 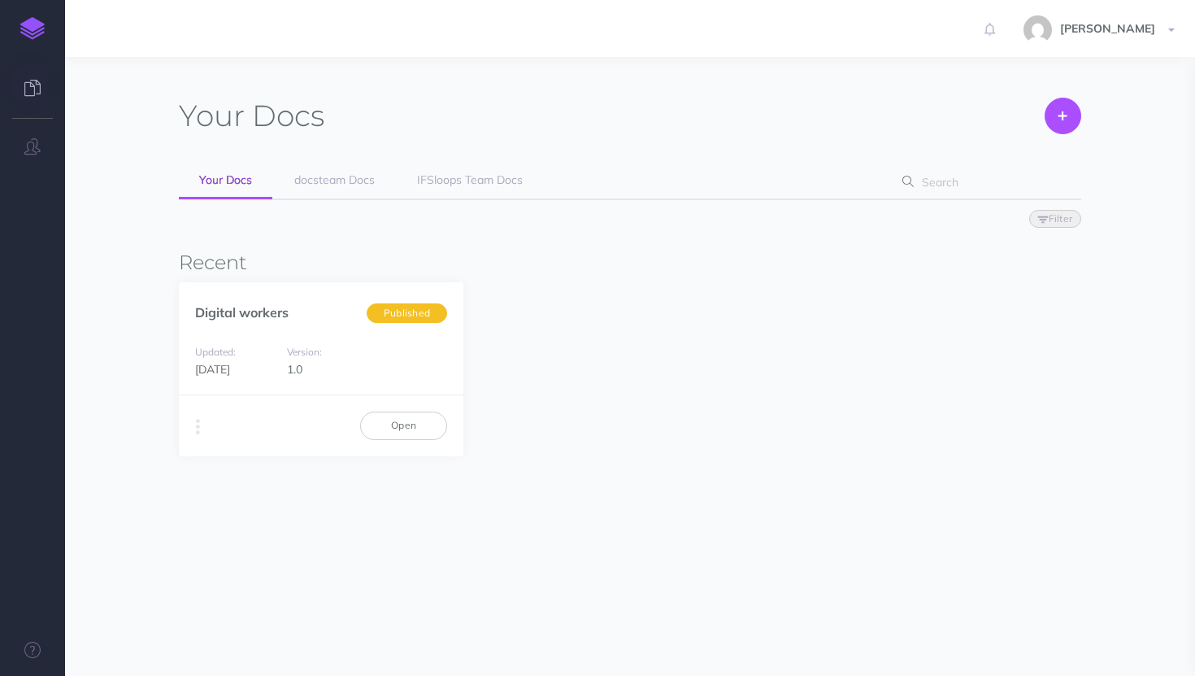 What do you see at coordinates (1037, 29) in the screenshot?
I see `img: 58e60416af45c89b35c9d831f570759b.jpg` at bounding box center [1037, 29].